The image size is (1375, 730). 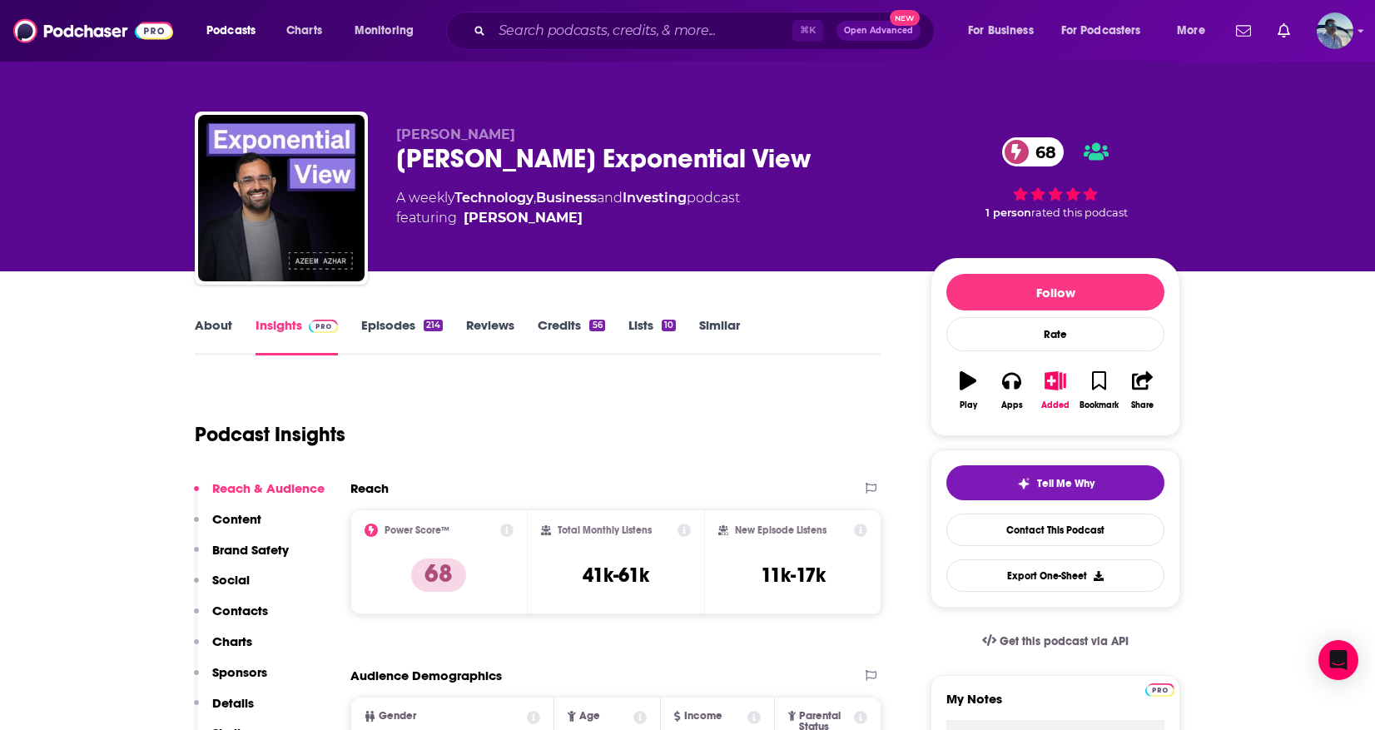 I want to click on div: Open Intercom Messenger, so click(x=1338, y=660).